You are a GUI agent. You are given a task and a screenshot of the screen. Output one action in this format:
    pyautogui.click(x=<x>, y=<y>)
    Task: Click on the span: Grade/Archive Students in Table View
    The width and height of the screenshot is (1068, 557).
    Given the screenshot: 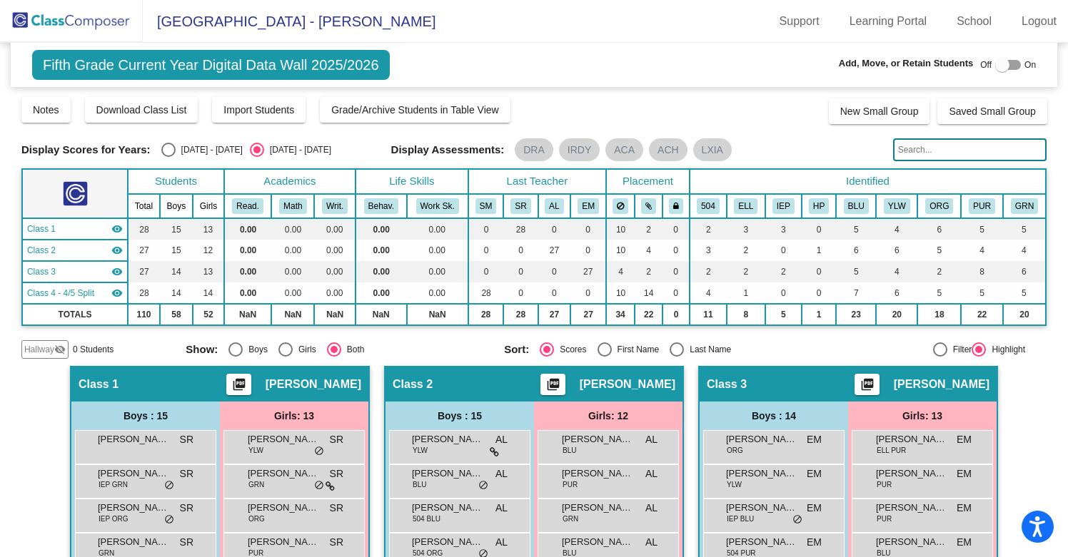 What is the action you would take?
    pyautogui.click(x=415, y=110)
    